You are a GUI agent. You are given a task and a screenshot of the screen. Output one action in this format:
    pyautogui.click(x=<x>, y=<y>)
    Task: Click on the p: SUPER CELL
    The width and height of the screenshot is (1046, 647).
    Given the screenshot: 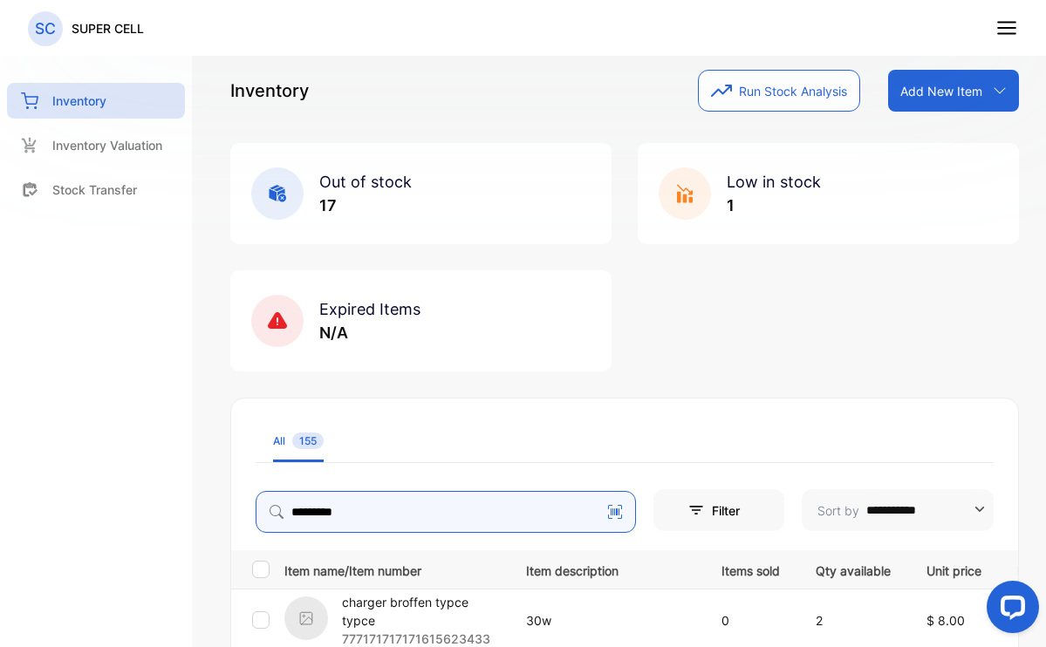 What is the action you would take?
    pyautogui.click(x=107, y=28)
    